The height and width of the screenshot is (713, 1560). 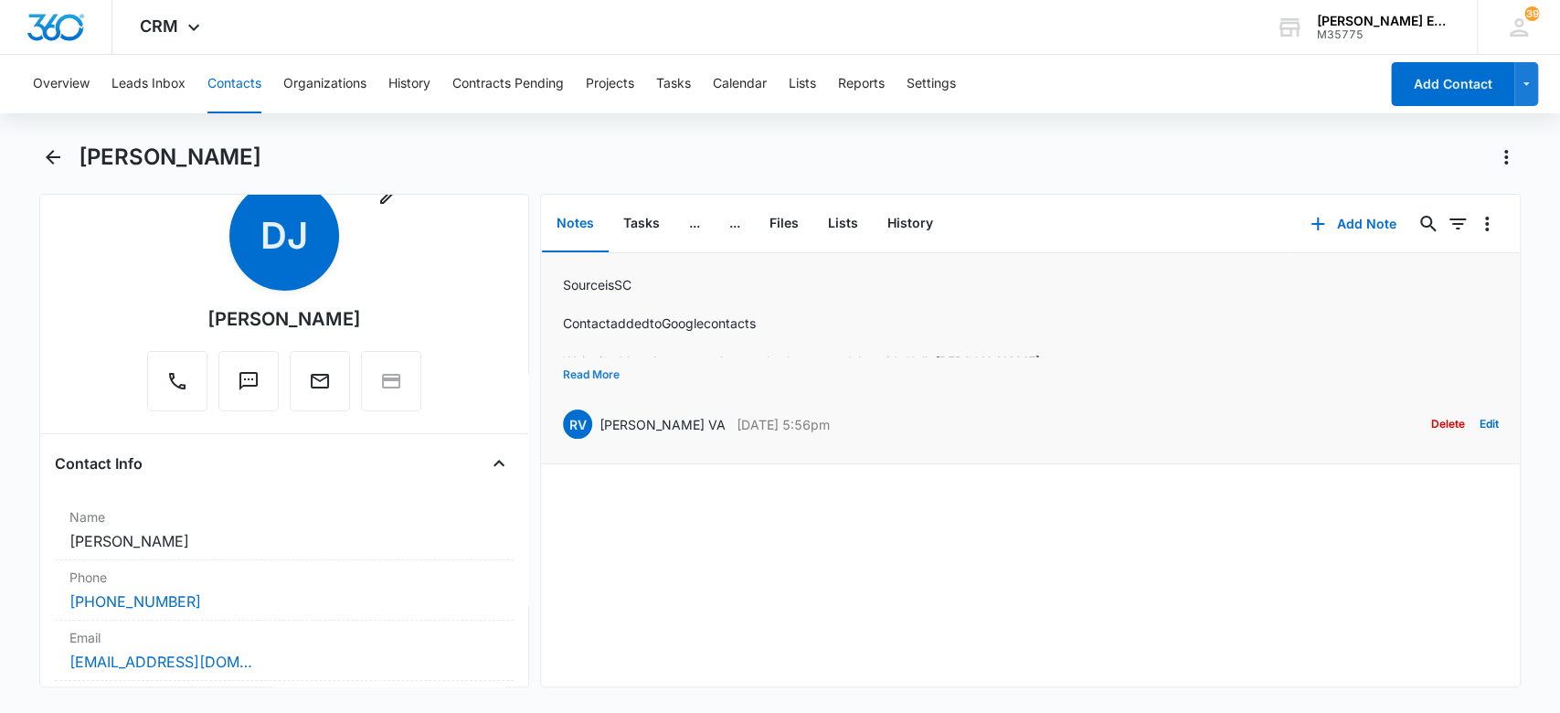 What do you see at coordinates (739, 84) in the screenshot?
I see `button: Calendar` at bounding box center [739, 84].